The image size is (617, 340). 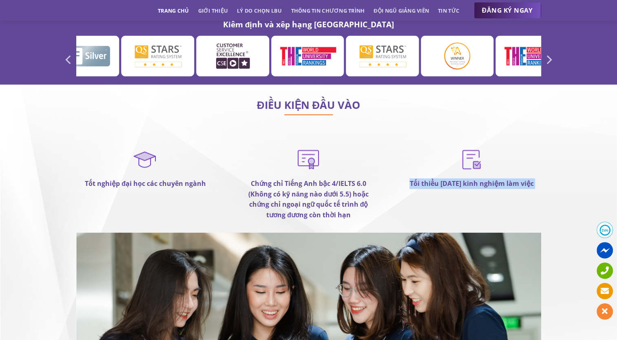 I want to click on a: Giới thiệu, so click(x=213, y=11).